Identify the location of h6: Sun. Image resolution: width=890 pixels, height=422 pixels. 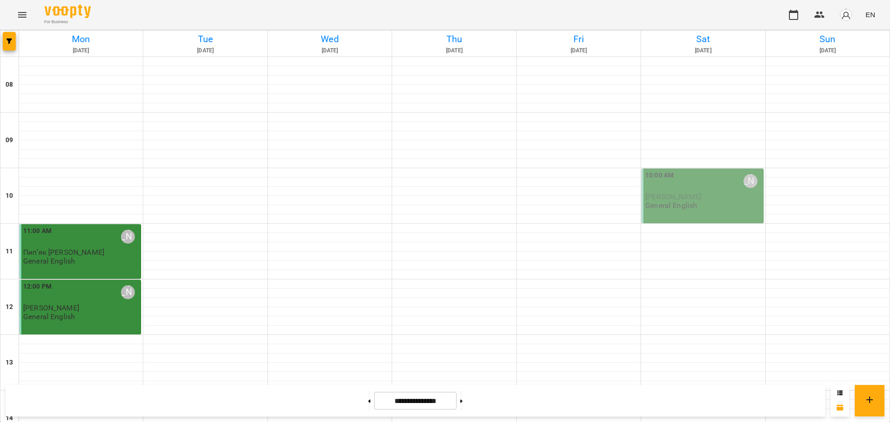
(828, 39).